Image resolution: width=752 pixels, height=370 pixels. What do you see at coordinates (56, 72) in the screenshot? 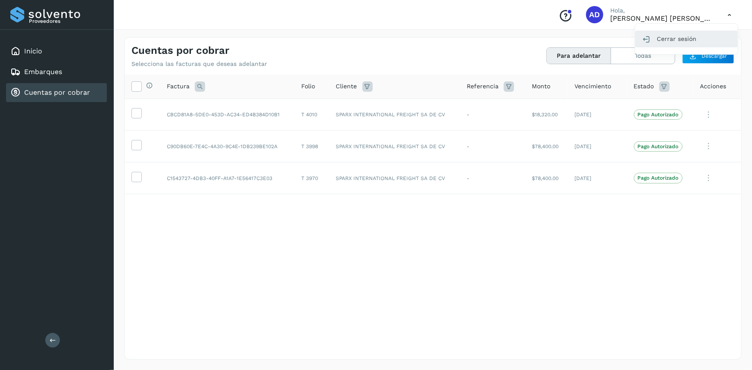
I see `div: Embarques` at bounding box center [56, 72].